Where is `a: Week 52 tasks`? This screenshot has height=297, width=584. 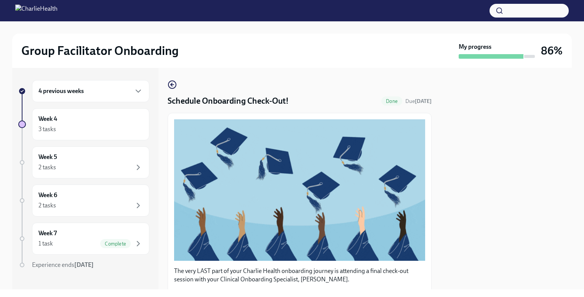 a: Week 52 tasks is located at coordinates (84, 162).